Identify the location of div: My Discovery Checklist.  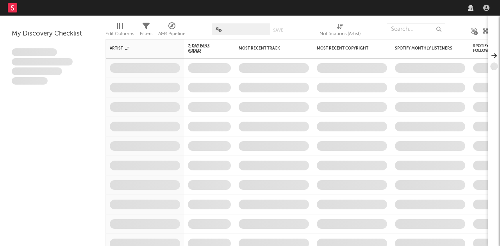
(53, 34).